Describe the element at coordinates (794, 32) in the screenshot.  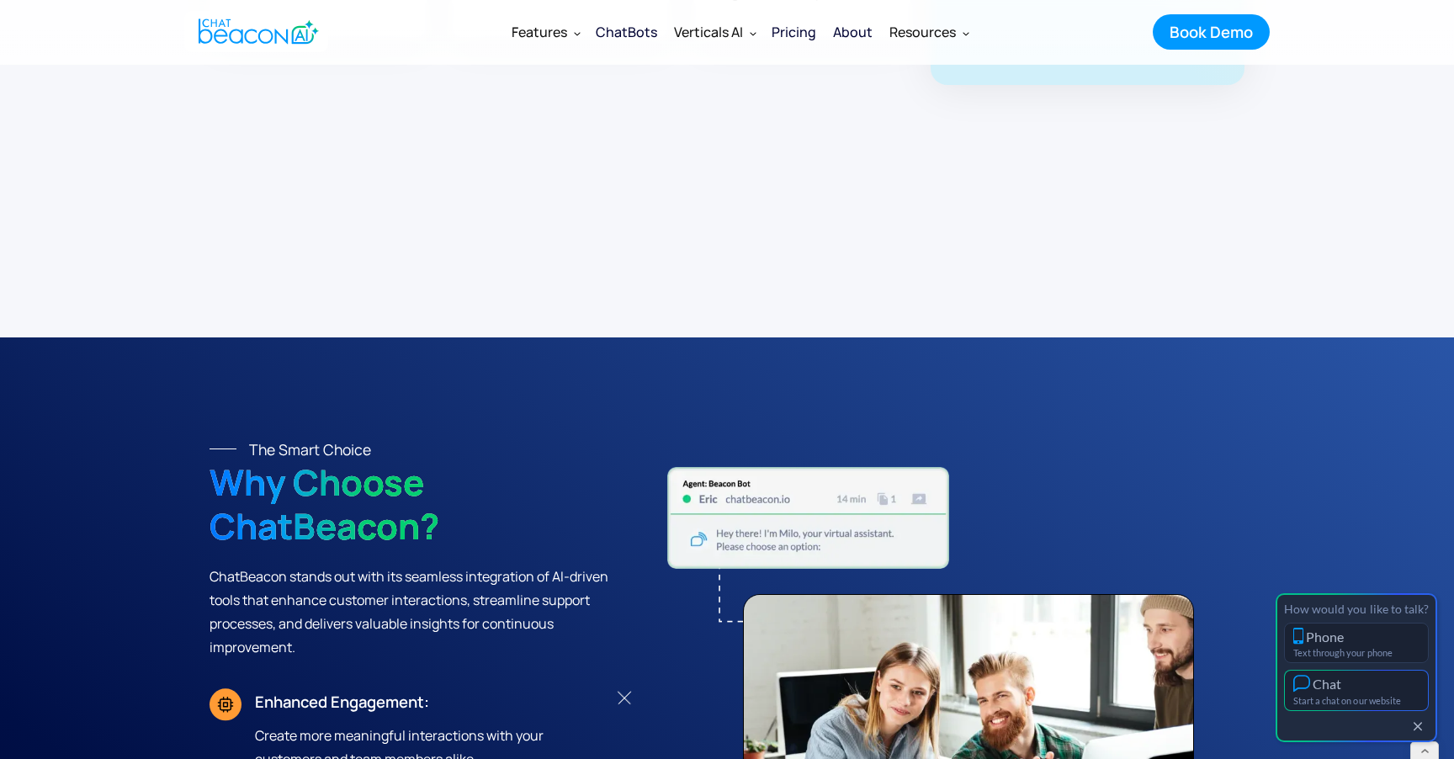
I see `a: Pricing` at that location.